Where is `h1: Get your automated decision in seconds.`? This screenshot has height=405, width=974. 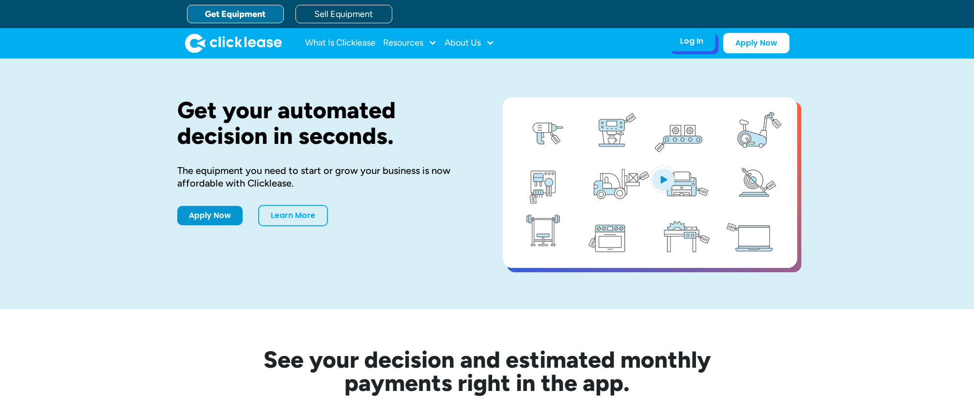
h1: Get your automated decision in seconds. is located at coordinates (324, 123).